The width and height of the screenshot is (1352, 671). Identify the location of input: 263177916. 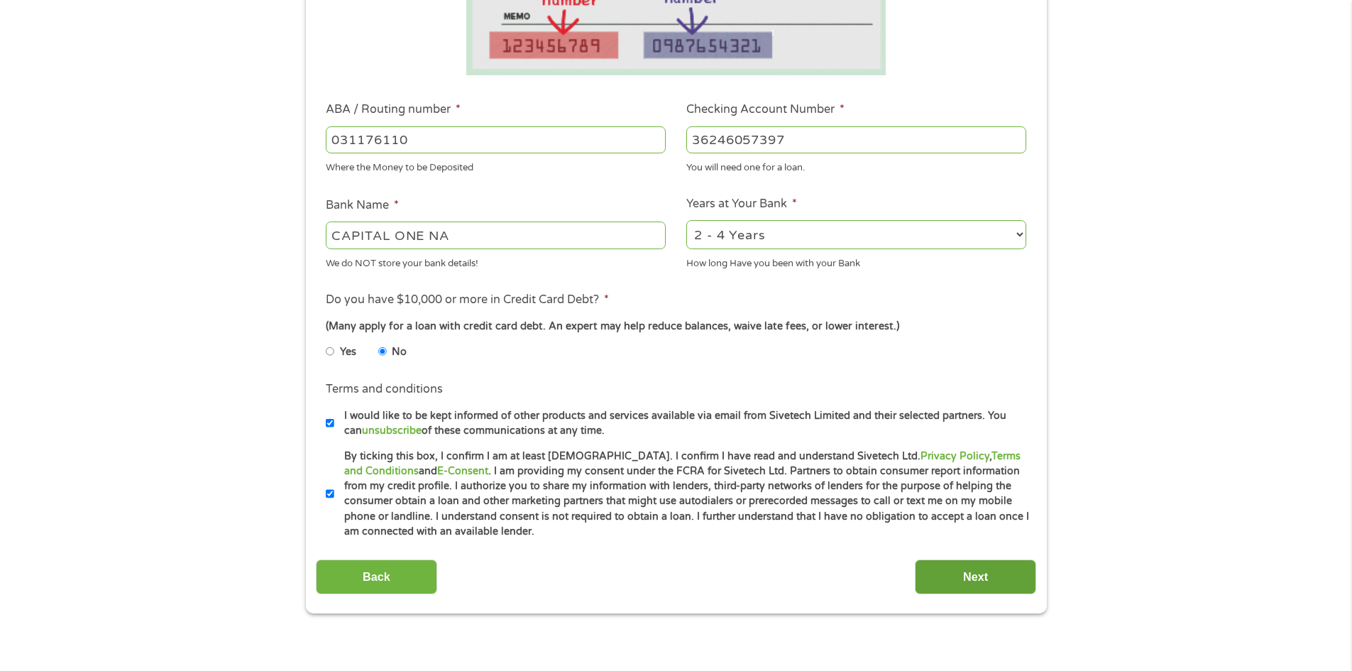
(495, 140).